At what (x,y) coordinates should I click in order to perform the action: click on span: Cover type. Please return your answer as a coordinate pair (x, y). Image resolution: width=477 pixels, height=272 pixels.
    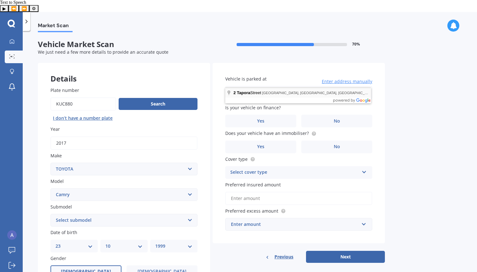
    Looking at the image, I should click on (236, 159).